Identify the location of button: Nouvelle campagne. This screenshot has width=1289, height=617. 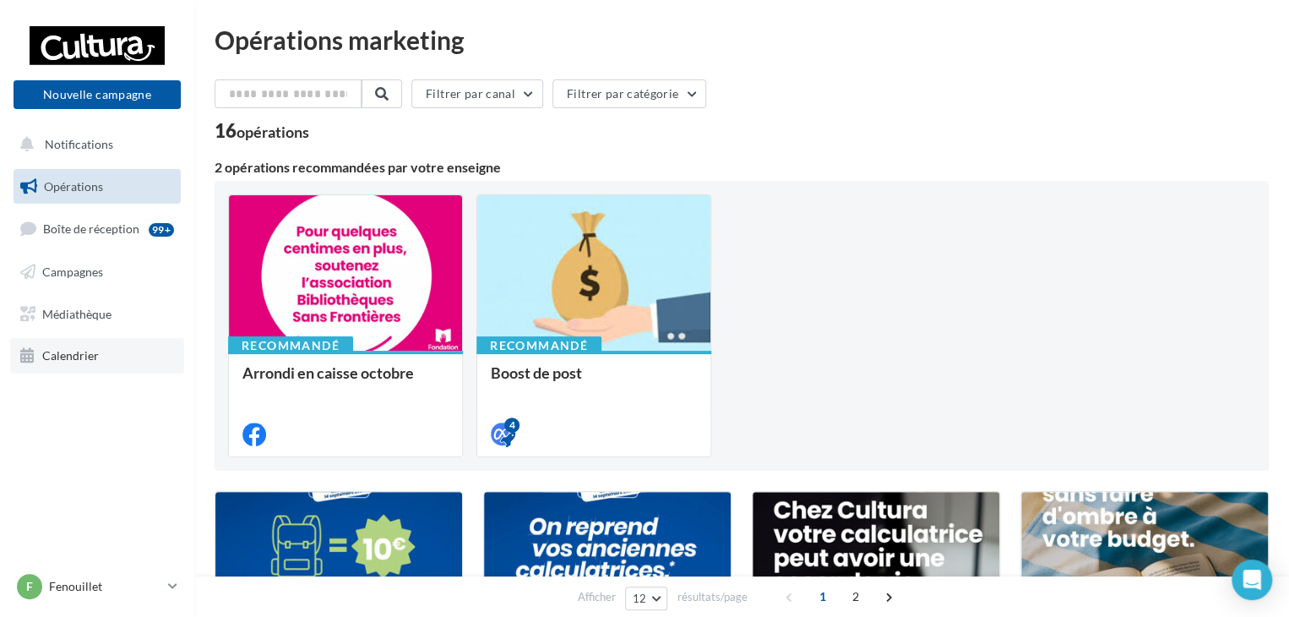
(97, 95).